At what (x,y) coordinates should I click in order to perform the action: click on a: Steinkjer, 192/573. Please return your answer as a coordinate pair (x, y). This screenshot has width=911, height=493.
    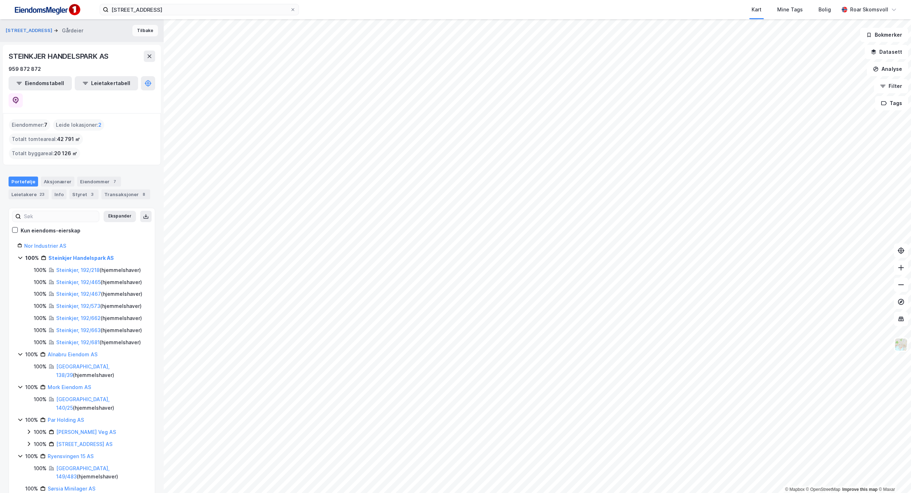
    Looking at the image, I should click on (78, 306).